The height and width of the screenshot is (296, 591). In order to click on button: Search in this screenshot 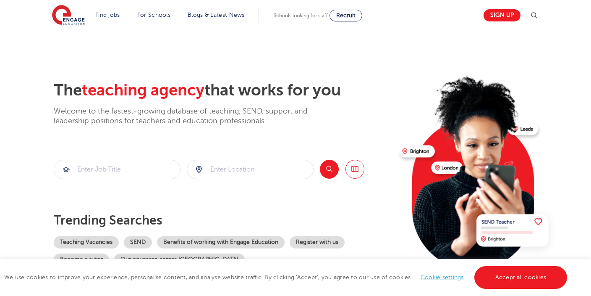, I will do `click(329, 169)`.